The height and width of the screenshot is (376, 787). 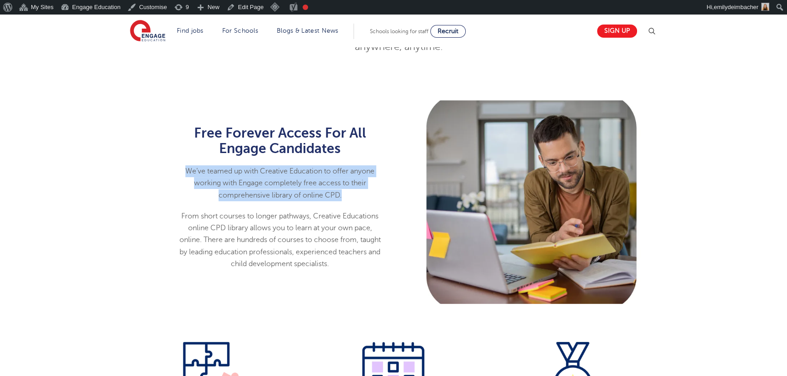 What do you see at coordinates (448, 31) in the screenshot?
I see `a: Recruit` at bounding box center [448, 31].